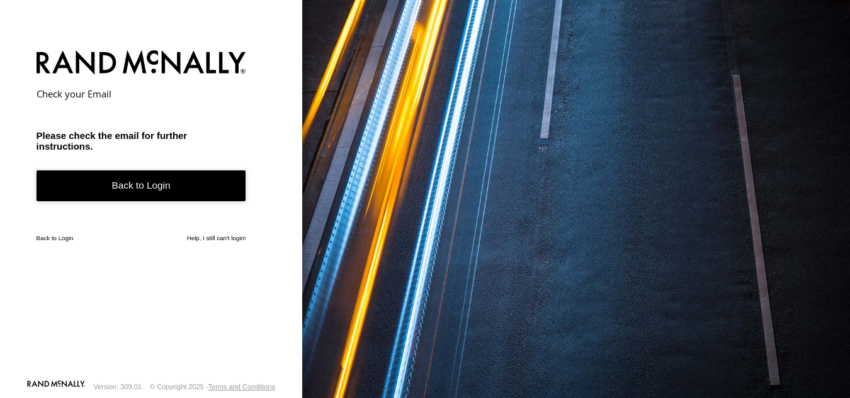 The height and width of the screenshot is (398, 850). I want to click on img: Rand McNally, so click(141, 64).